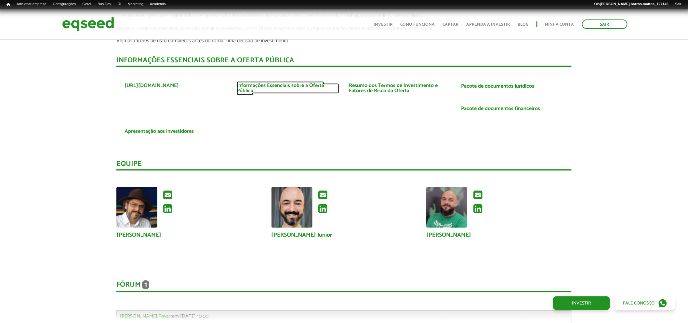 This screenshot has height=323, width=688. What do you see at coordinates (344, 41) in the screenshot?
I see `p: Veja os fatores de risco completos antes do tomar uma decisão de investimento` at bounding box center [344, 41].